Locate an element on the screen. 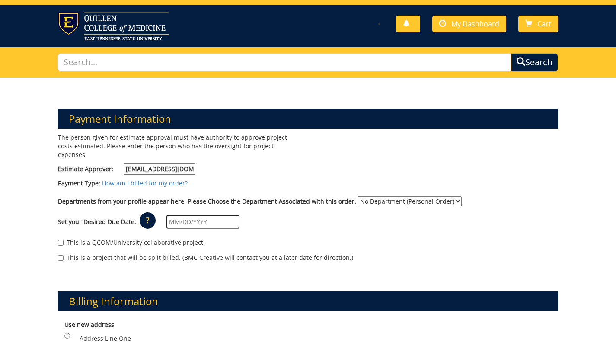 This screenshot has width=616, height=342. button: Search is located at coordinates (534, 62).